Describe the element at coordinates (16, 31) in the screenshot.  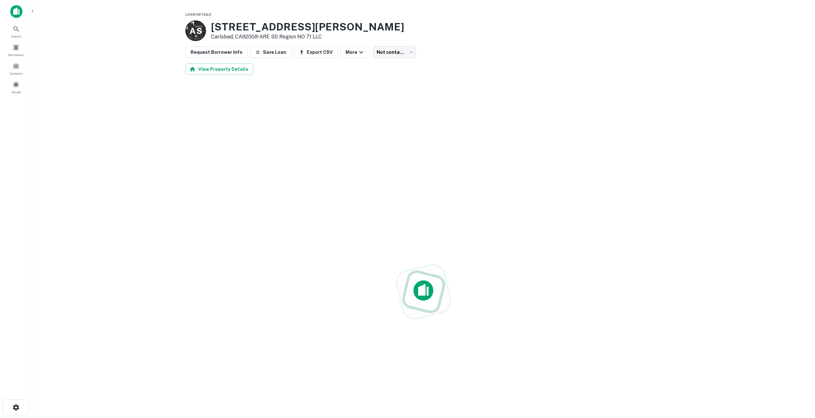
I see `a: Search` at that location.